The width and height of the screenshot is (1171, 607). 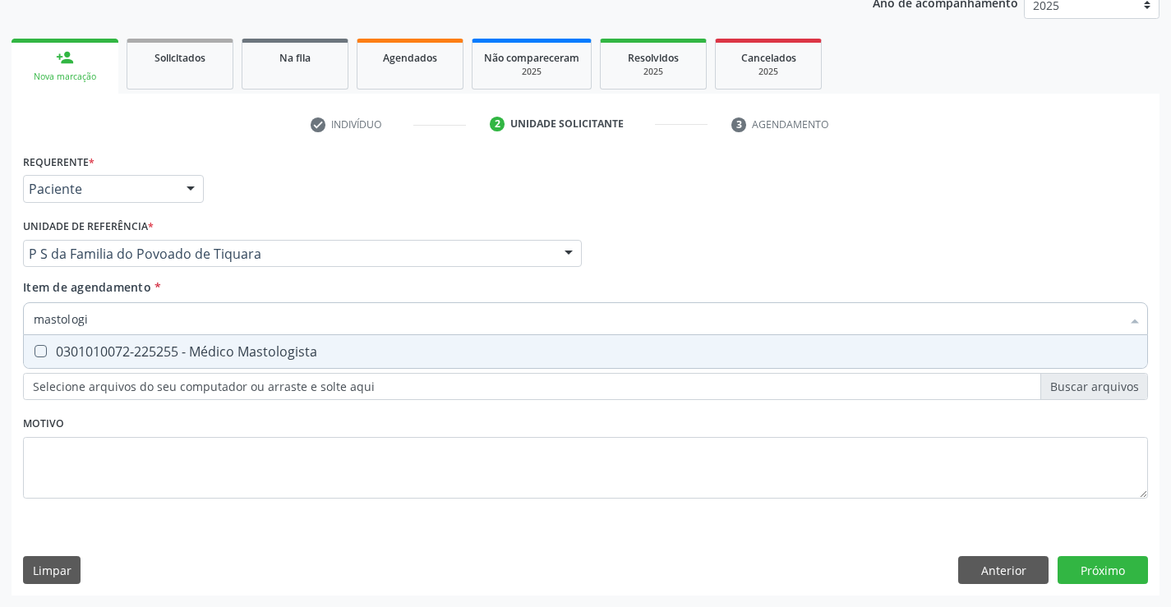 What do you see at coordinates (567, 124) in the screenshot?
I see `div: Unidade solicitante` at bounding box center [567, 124].